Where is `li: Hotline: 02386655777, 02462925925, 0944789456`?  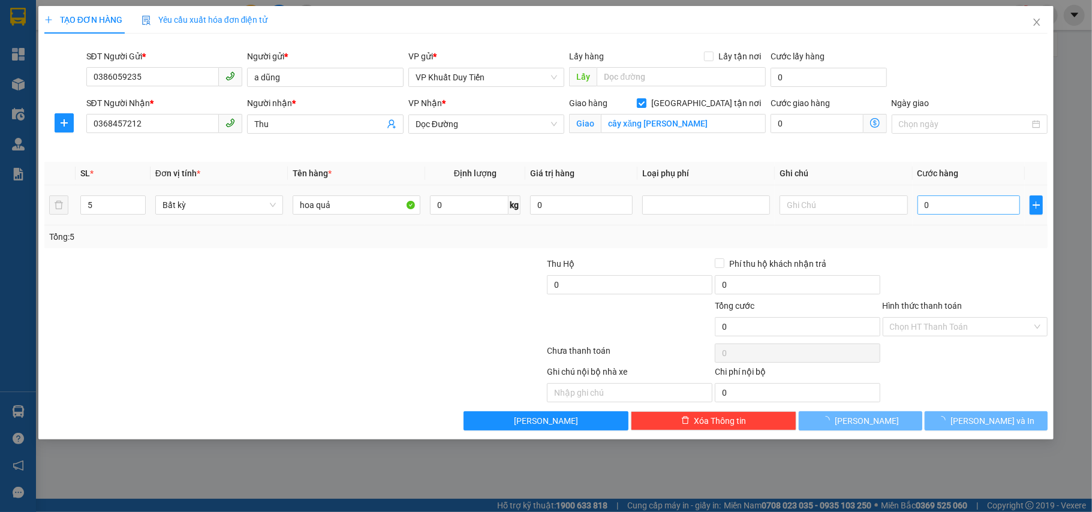 li: Hotline: 02386655777, 02462925925, 0944789456 is located at coordinates (306, 52).